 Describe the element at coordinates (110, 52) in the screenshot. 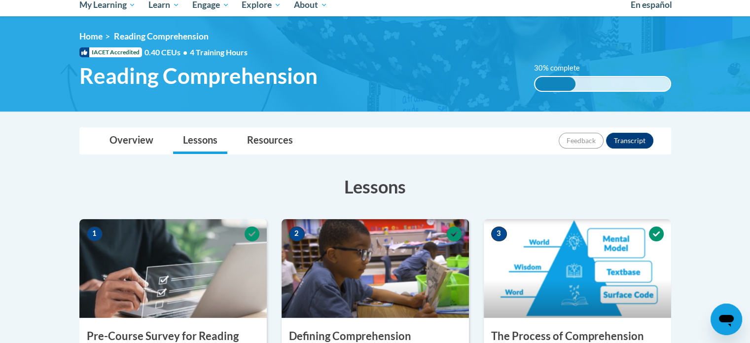

I see `span: IACET Accredited` at that location.